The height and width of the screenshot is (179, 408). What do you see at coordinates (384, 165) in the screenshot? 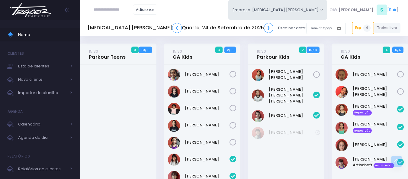
I see `span: Aula avulsa` at bounding box center [384, 165].